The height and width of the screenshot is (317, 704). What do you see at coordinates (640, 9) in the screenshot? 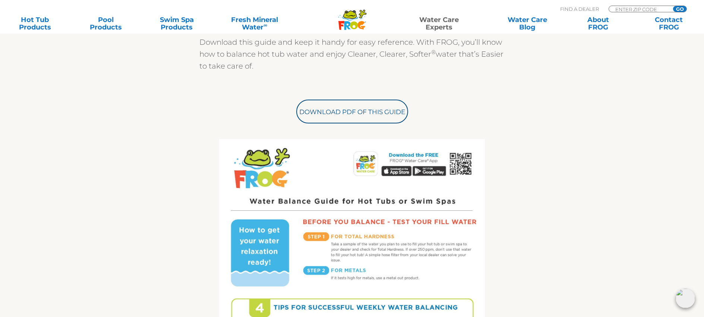
I see `input: Zip Code Form` at bounding box center [640, 9].